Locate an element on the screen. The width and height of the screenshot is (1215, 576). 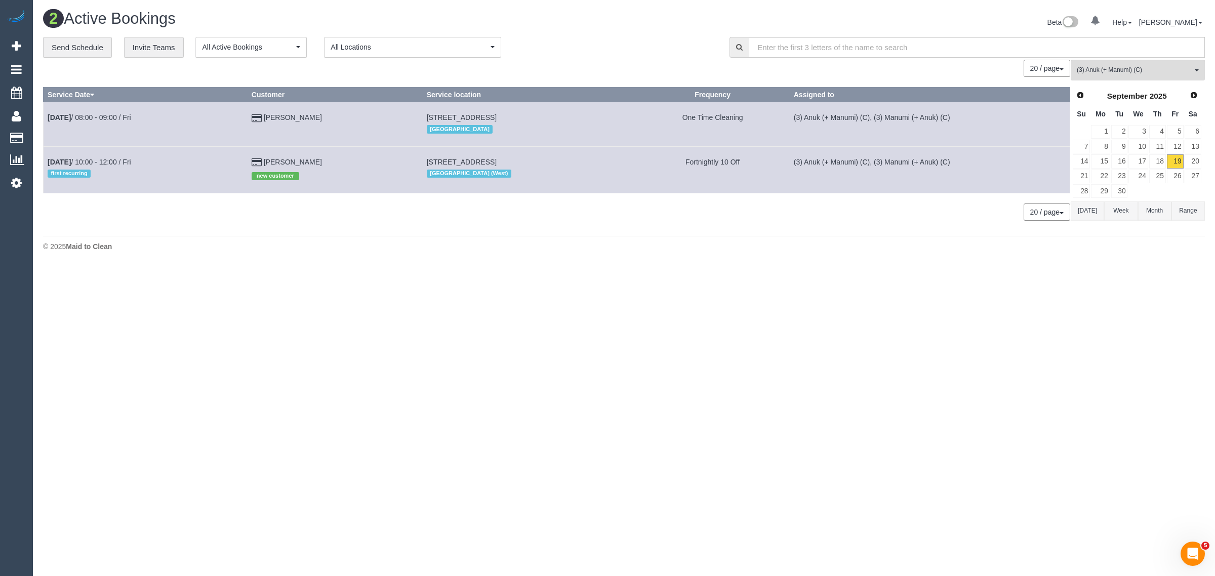
ol: All Locations is located at coordinates (413, 47).